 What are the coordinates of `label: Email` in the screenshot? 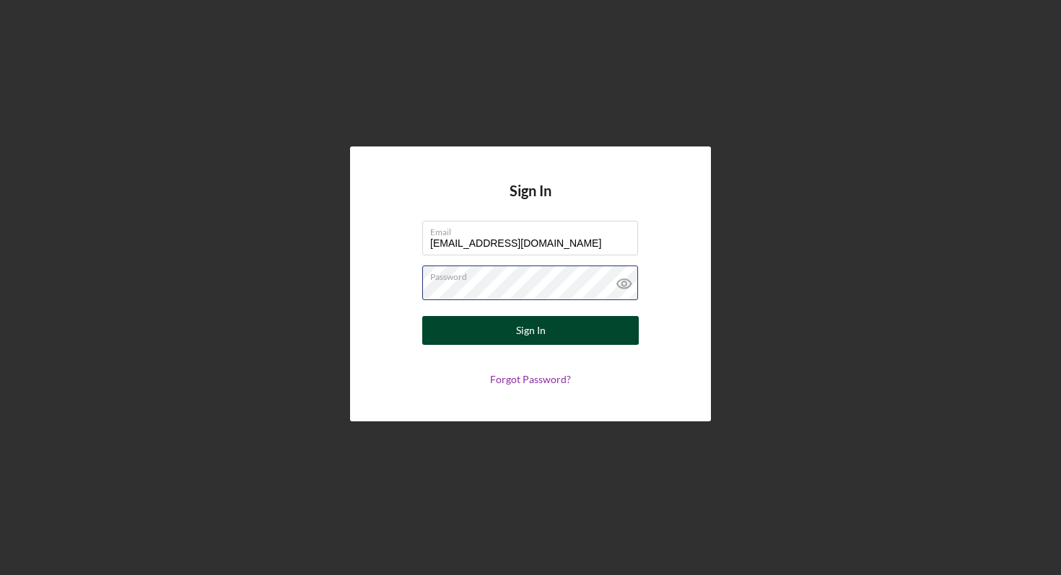 It's located at (534, 230).